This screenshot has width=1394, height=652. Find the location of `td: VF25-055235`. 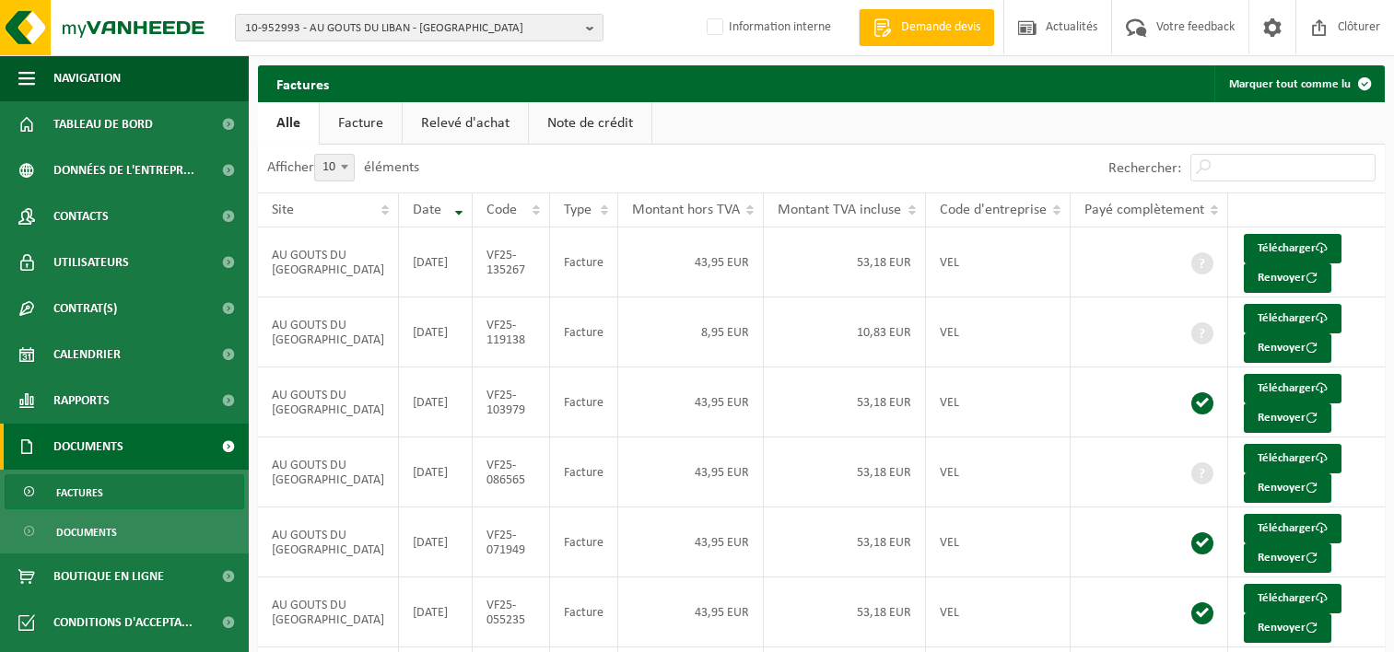

td: VF25-055235 is located at coordinates (511, 613).